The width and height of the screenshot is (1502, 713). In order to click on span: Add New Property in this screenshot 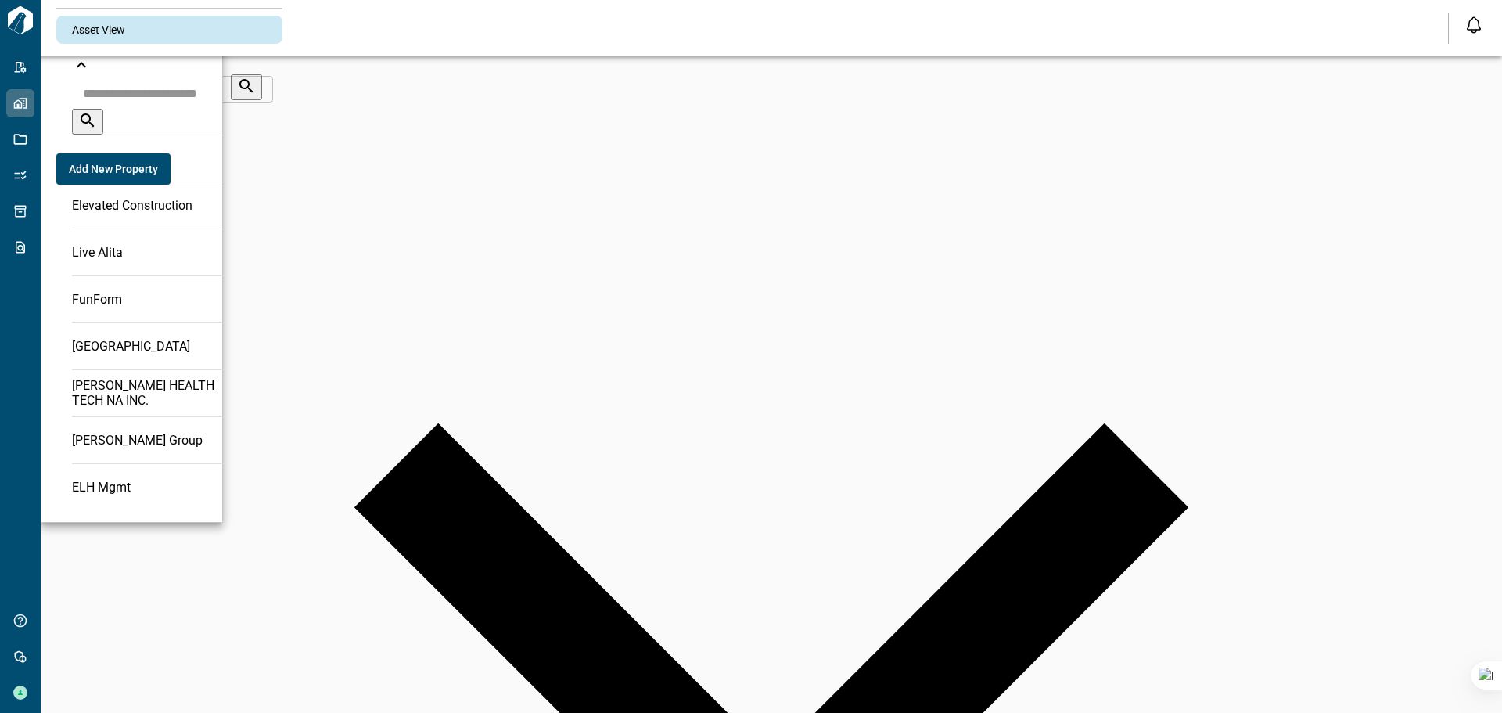, I will do `click(113, 169)`.